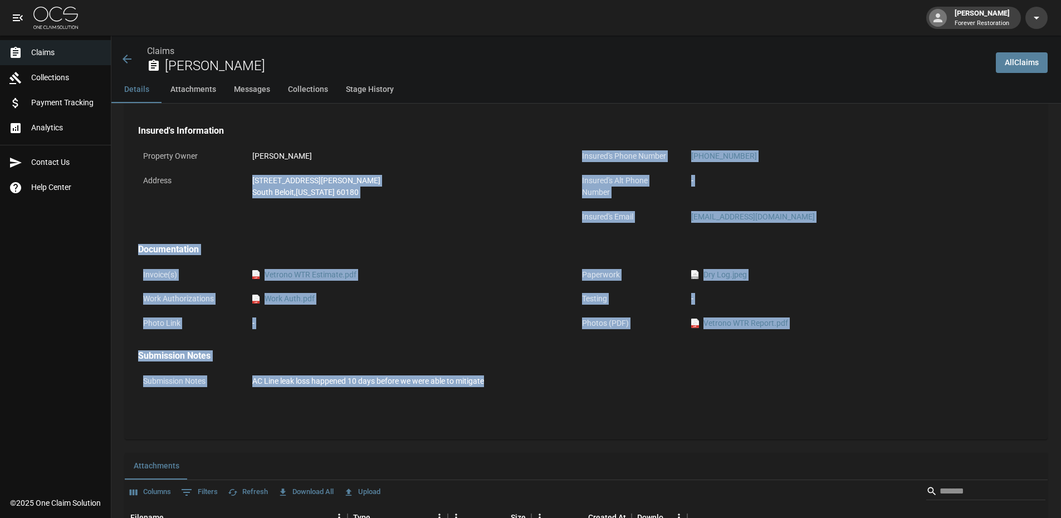 Image resolution: width=1061 pixels, height=518 pixels. Describe the element at coordinates (66, 52) in the screenshot. I see `span: Claims` at that location.